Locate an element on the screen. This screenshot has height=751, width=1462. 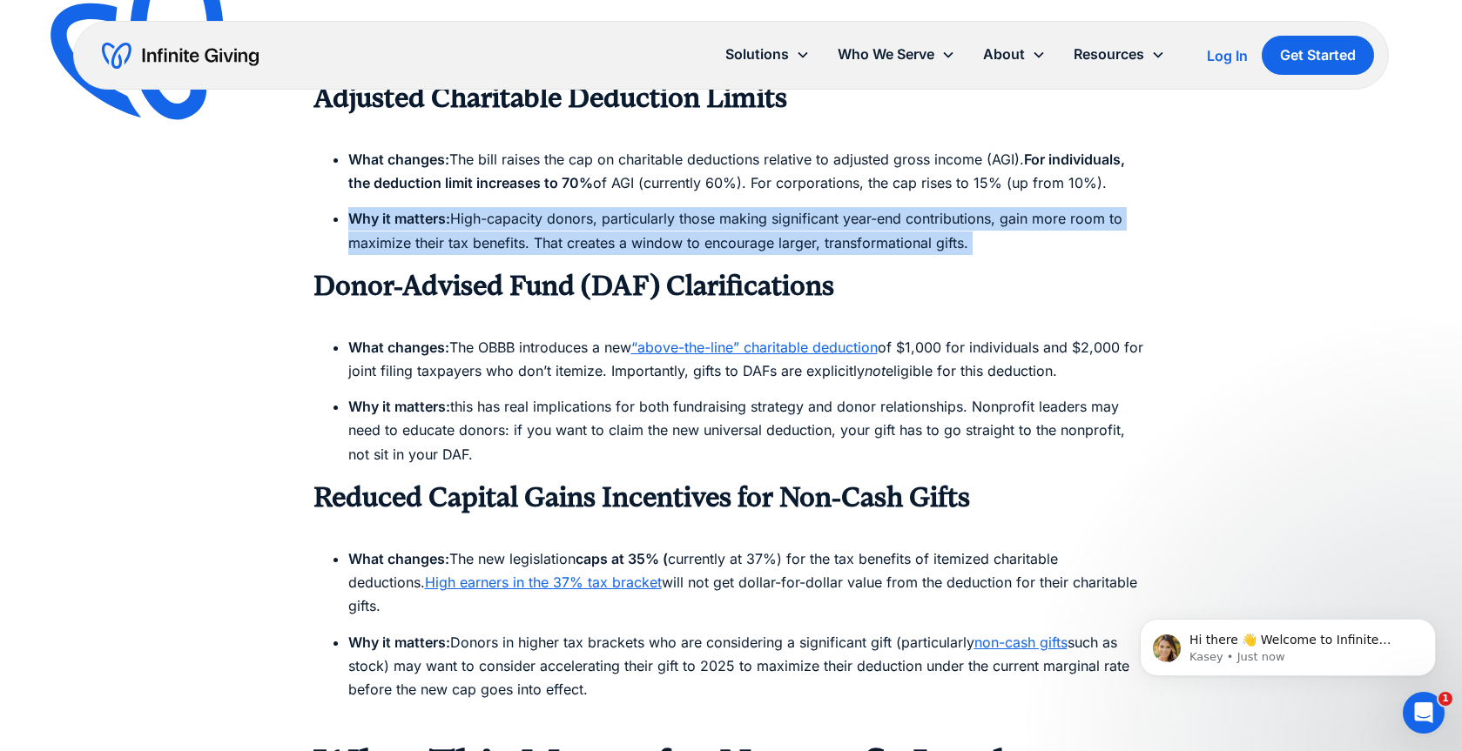
img: Profile image for Kasey is located at coordinates (53, 66).